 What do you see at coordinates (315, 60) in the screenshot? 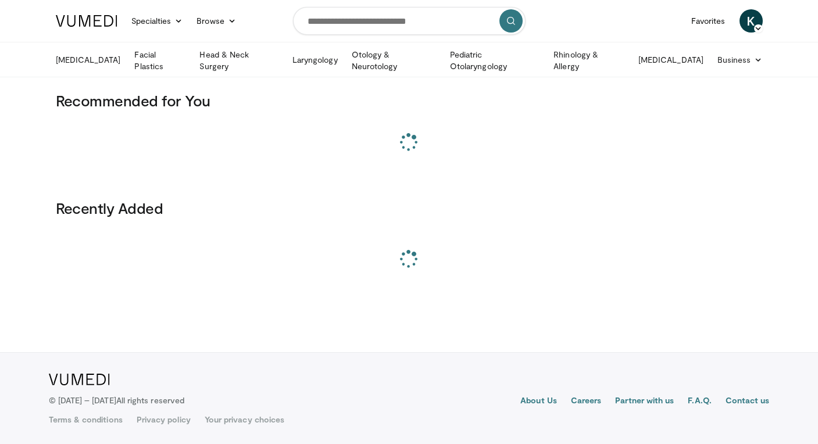
I see `a: Laryngology` at bounding box center [315, 60].